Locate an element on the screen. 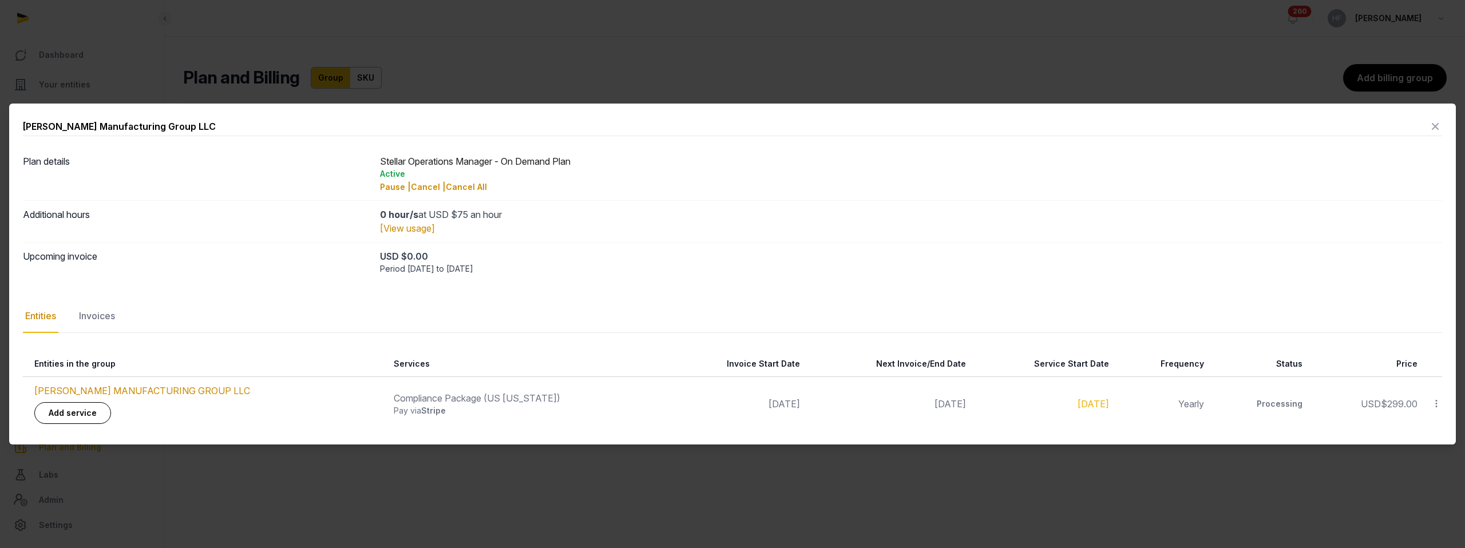 This screenshot has height=548, width=1465. div: Entities is located at coordinates (41, 317).